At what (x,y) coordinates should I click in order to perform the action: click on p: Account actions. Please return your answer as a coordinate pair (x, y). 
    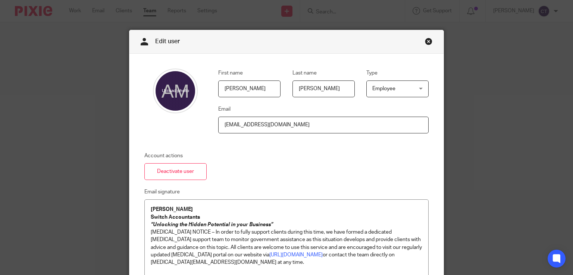
    Looking at the image, I should click on (175, 156).